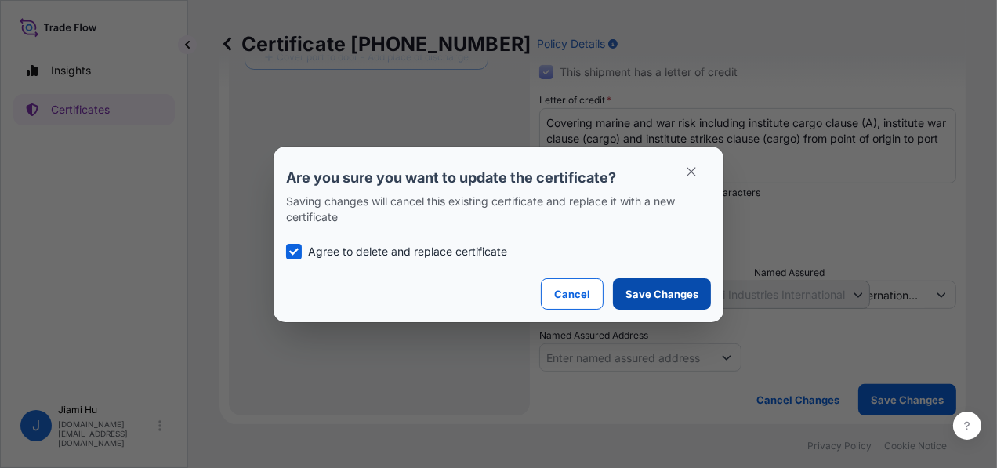 This screenshot has height=468, width=997. I want to click on p: Save Changes, so click(661, 294).